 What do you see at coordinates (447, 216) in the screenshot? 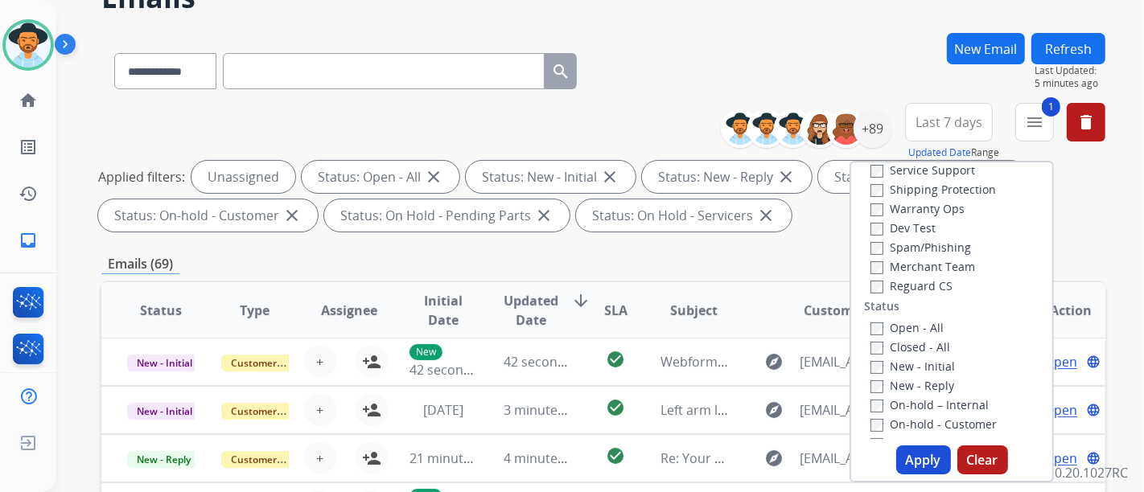
I see `div: Status: On Hold - Pending Parts` at bounding box center [447, 216].